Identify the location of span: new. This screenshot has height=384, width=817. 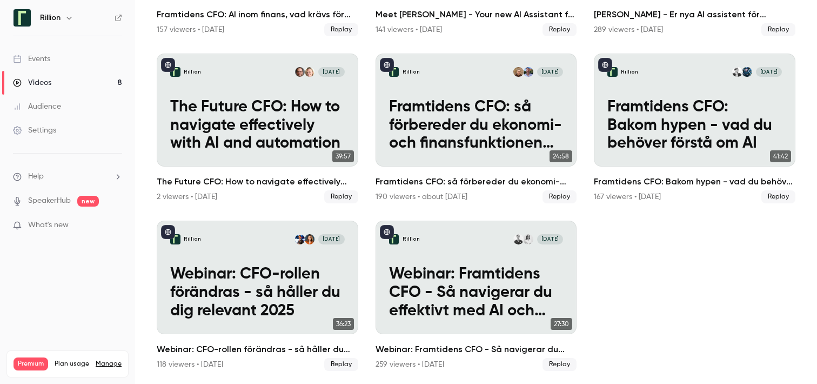
(88, 201).